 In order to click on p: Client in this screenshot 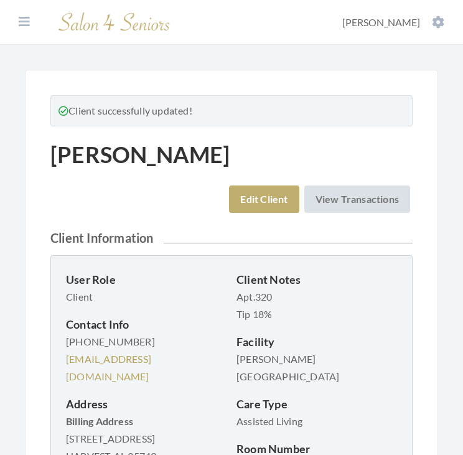, I will do `click(146, 297)`.